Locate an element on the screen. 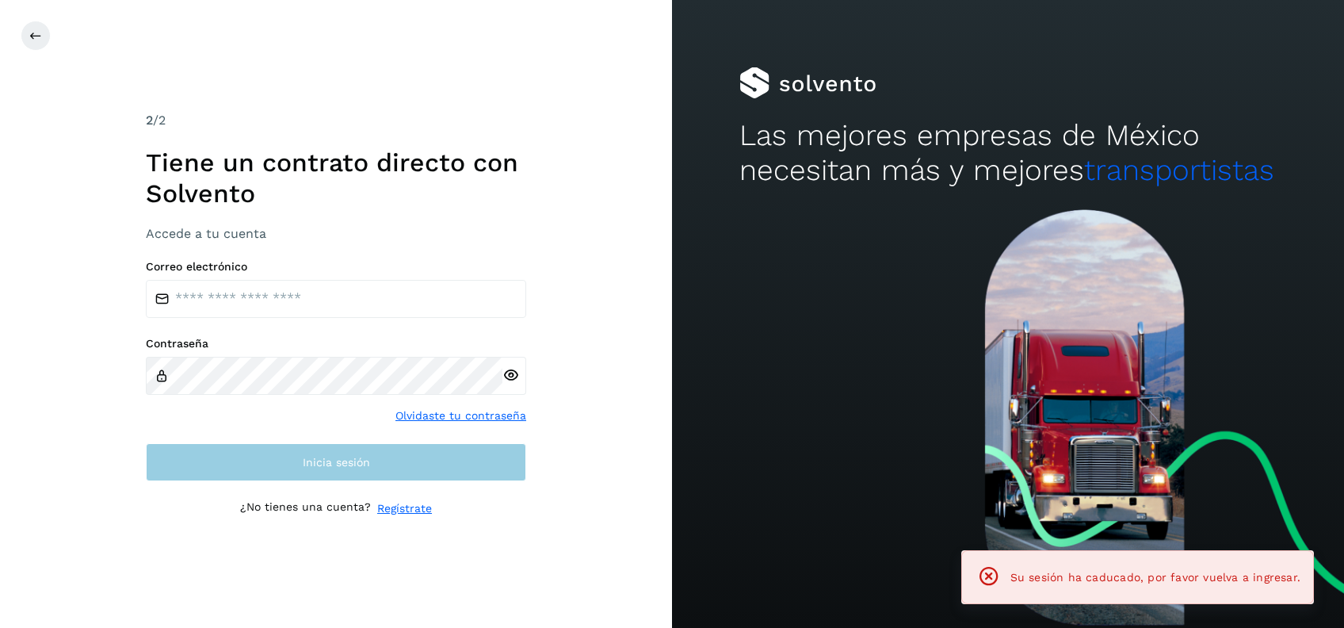 The height and width of the screenshot is (628, 1344). h3: Accede a tu cuenta is located at coordinates (336, 233).